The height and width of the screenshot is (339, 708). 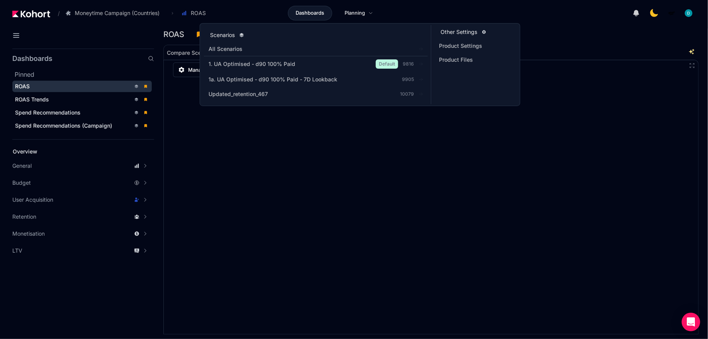 I want to click on span: Spend Recommendations (Campaign), so click(x=64, y=125).